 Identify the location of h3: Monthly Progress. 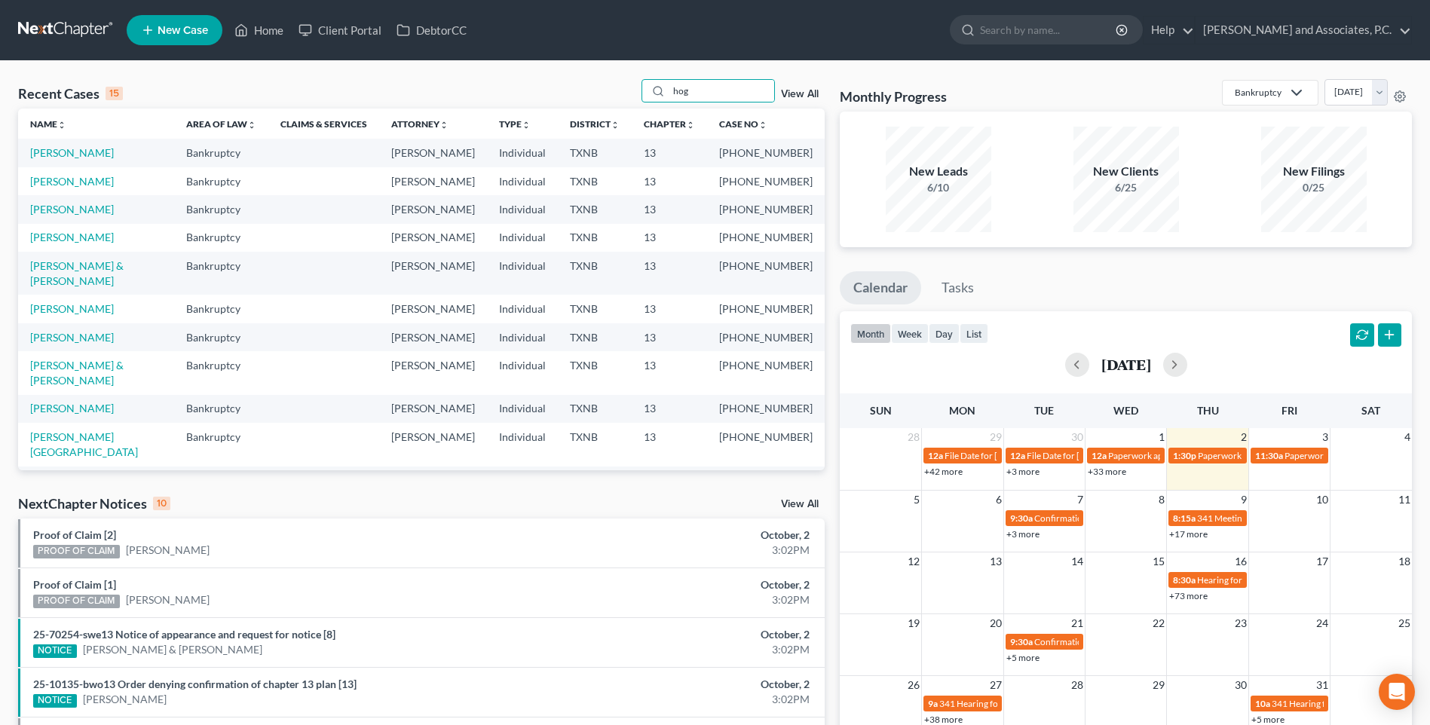
(893, 97).